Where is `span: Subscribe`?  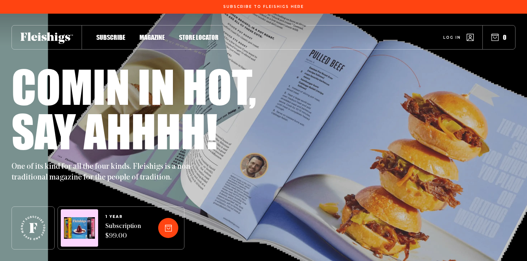 span: Subscribe is located at coordinates (111, 37).